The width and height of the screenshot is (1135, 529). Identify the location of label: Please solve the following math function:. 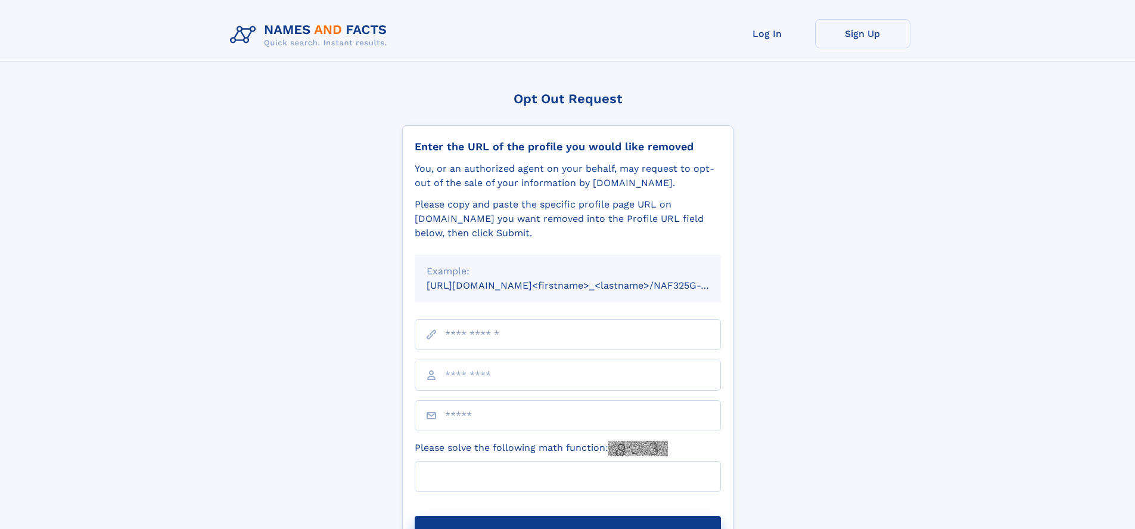
(541, 448).